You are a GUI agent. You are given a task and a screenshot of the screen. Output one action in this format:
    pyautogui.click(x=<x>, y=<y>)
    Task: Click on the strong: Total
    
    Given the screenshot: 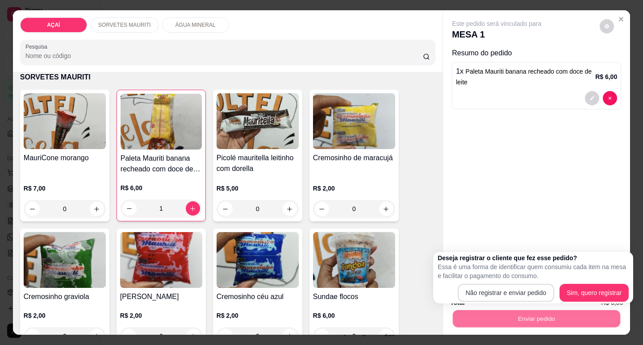 What is the action you would take?
    pyautogui.click(x=457, y=303)
    